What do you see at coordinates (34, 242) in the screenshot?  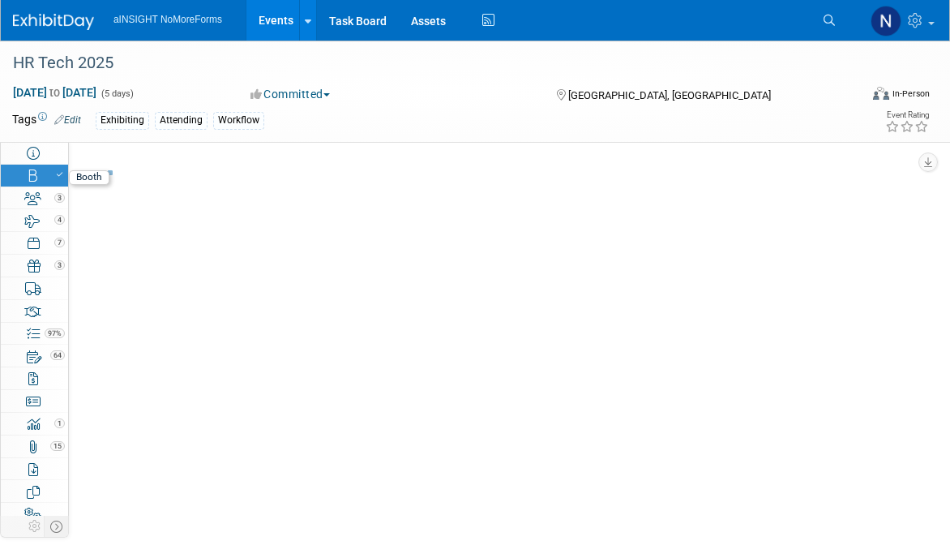 I see `a: 7` at bounding box center [34, 242].